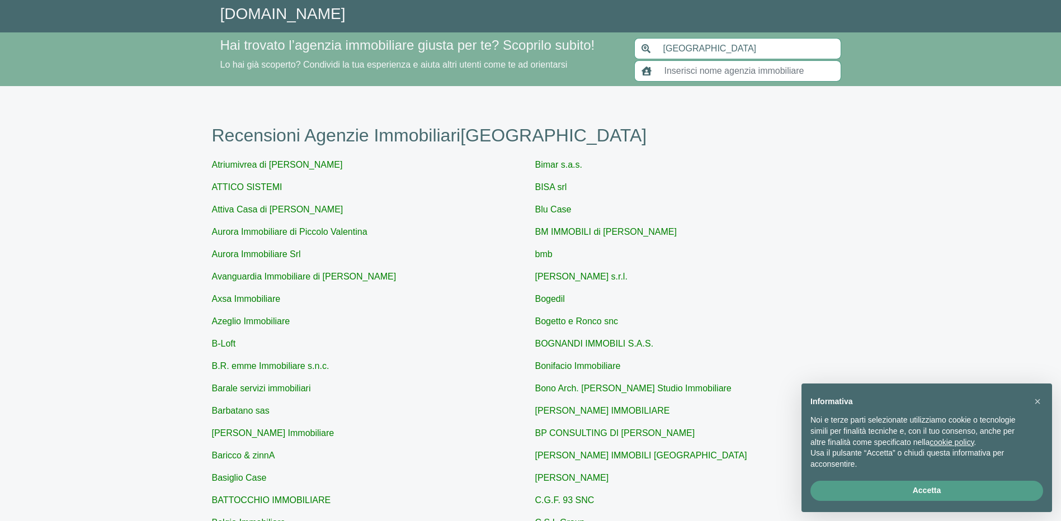 The height and width of the screenshot is (521, 1061). What do you see at coordinates (246, 299) in the screenshot?
I see `a: Axsa Immobiliare` at bounding box center [246, 299].